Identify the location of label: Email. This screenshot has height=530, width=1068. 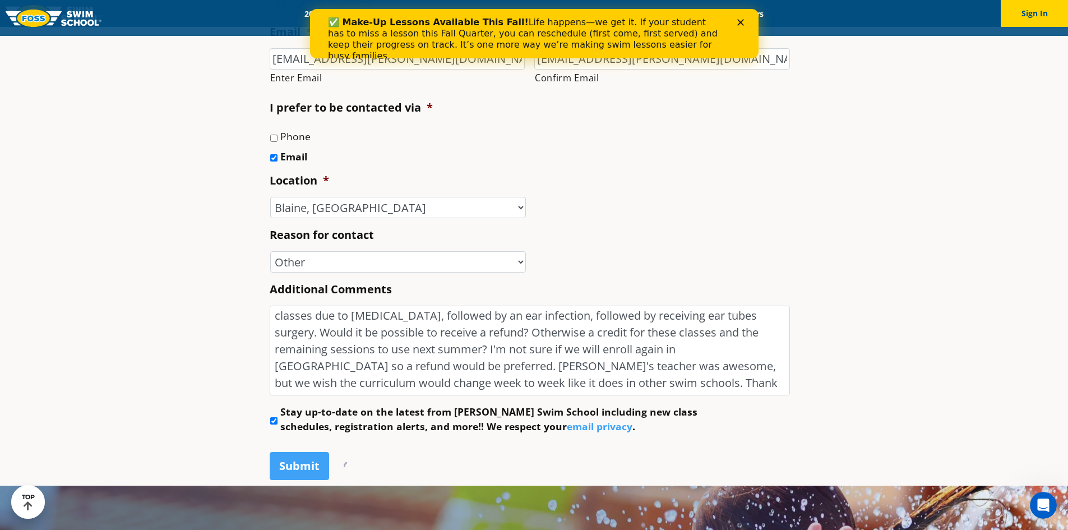
(294, 156).